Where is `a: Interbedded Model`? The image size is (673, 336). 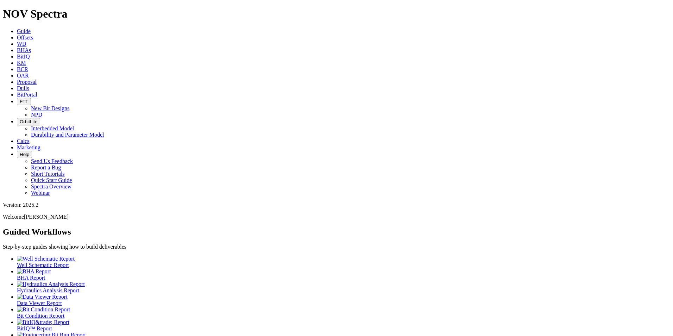 a: Interbedded Model is located at coordinates (52, 128).